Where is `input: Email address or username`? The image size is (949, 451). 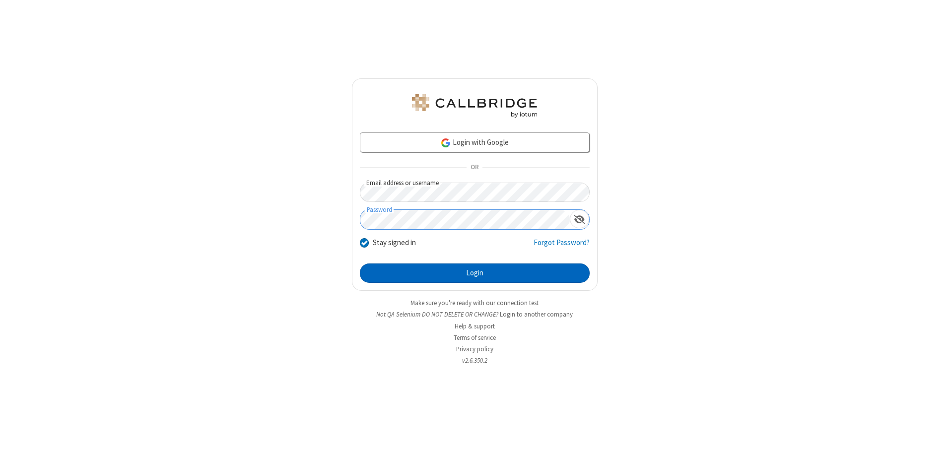
input: Email address or username is located at coordinates (475, 192).